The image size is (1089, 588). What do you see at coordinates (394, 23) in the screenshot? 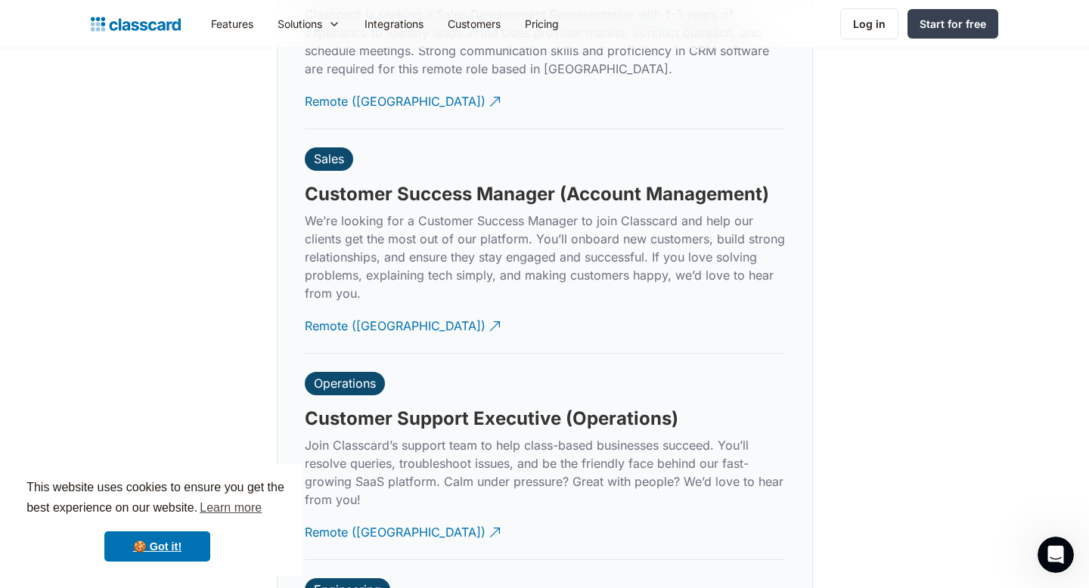
I see `a: Integrations` at bounding box center [394, 23].